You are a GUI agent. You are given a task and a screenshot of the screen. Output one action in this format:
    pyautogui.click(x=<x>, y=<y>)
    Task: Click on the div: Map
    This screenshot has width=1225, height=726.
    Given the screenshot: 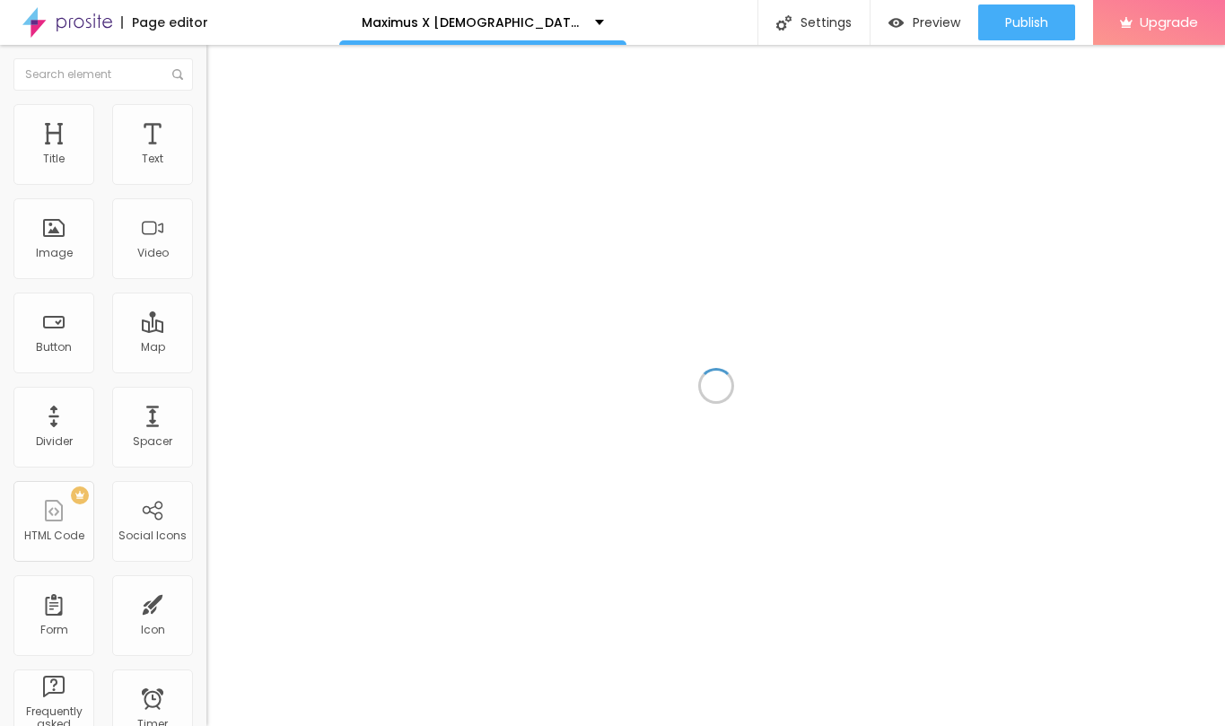 What is the action you would take?
    pyautogui.click(x=153, y=347)
    